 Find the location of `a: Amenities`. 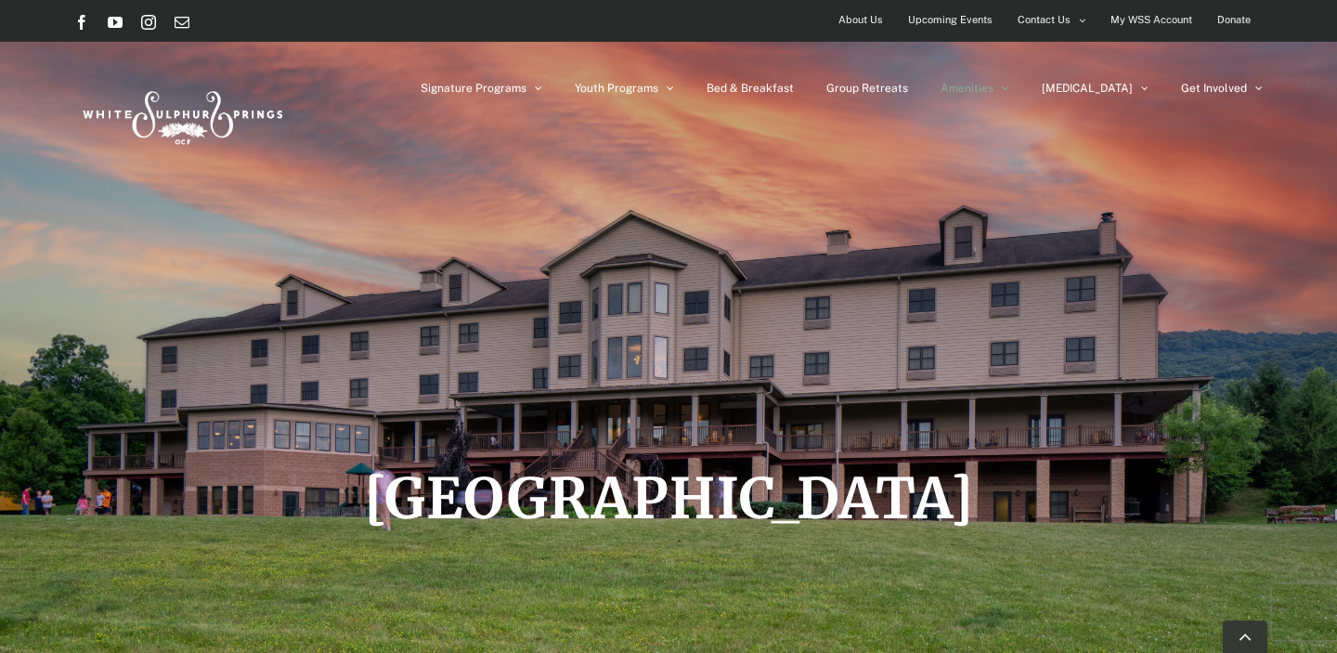

a: Amenities is located at coordinates (975, 88).